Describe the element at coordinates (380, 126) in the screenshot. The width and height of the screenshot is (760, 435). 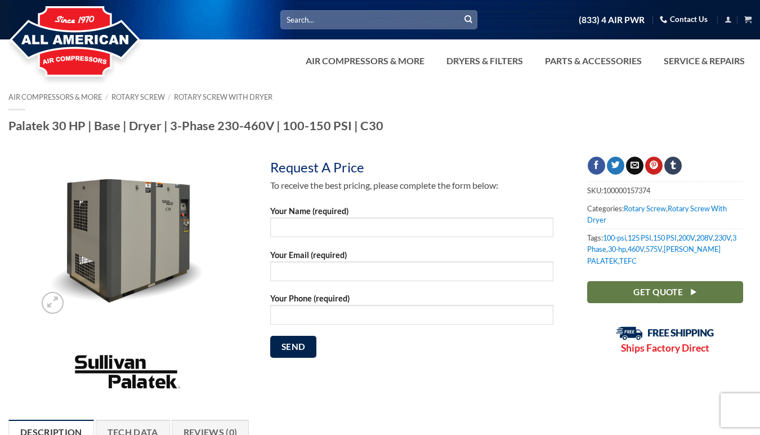
I see `h1: Palatek 30 HP | Base | Dryer | 3-Phase 230-460V | 100-150 PSI | C30` at that location.